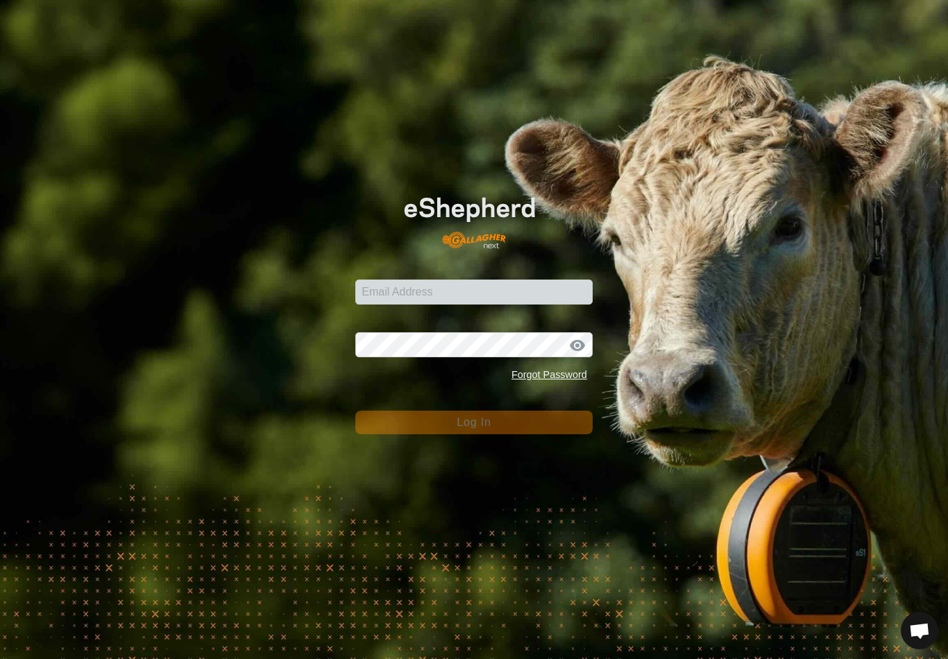  I want to click on a: Forgot Password, so click(549, 375).